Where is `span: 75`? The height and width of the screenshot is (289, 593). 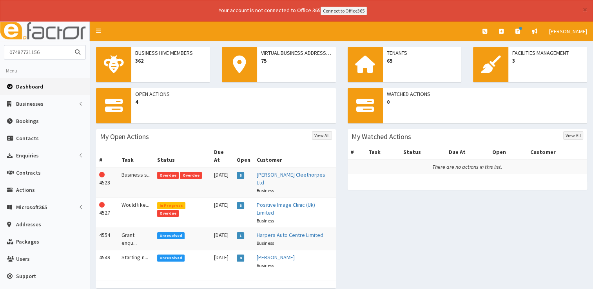
span: 75 is located at coordinates (296, 61).